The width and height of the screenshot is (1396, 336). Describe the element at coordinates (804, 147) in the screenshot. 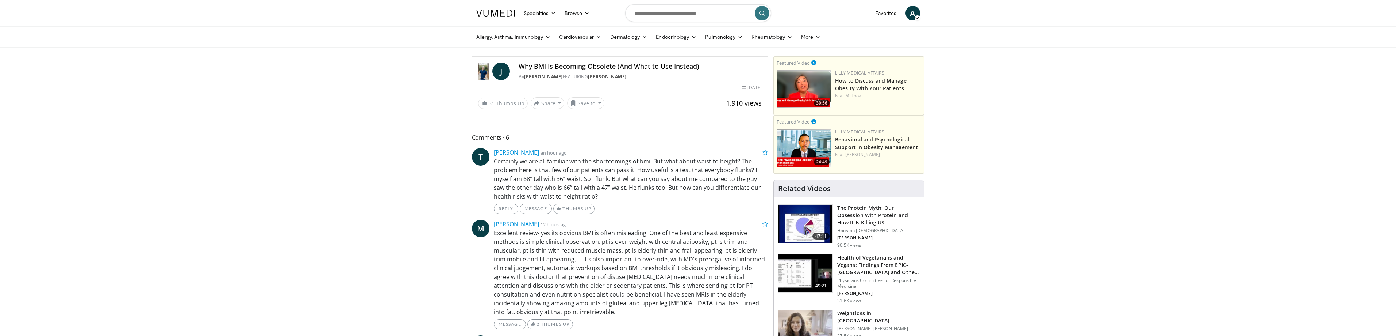

I see `img: ba3304f6-7838-4e41-9c0f-2e31ebde6754.png.150x105_q85_crop-smart_upscale.png` at that location.